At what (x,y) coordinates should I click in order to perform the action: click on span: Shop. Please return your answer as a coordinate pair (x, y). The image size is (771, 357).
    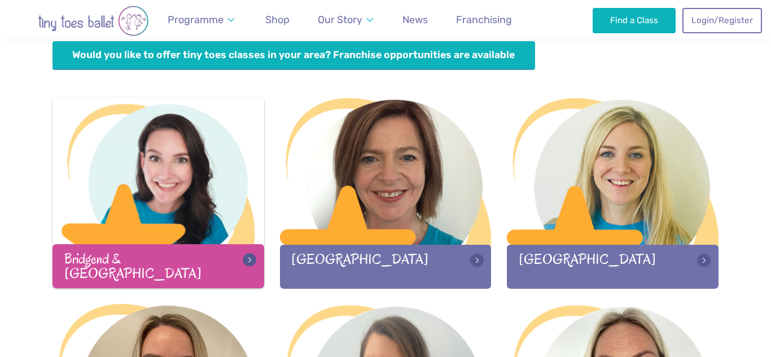
    Looking at the image, I should click on (277, 19).